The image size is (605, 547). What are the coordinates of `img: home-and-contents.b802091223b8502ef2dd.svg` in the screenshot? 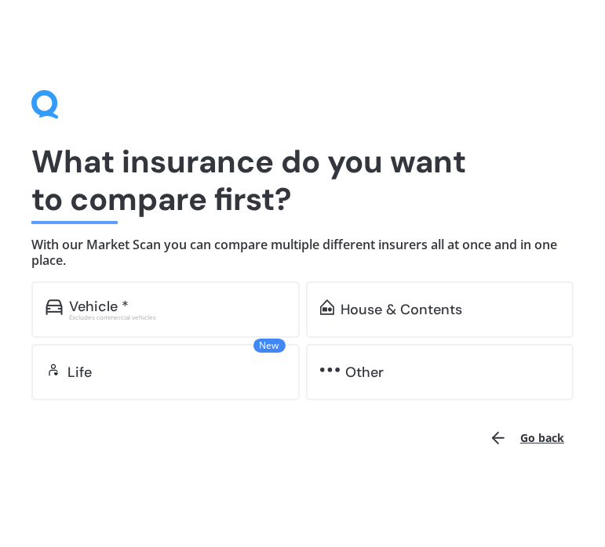 It's located at (327, 307).